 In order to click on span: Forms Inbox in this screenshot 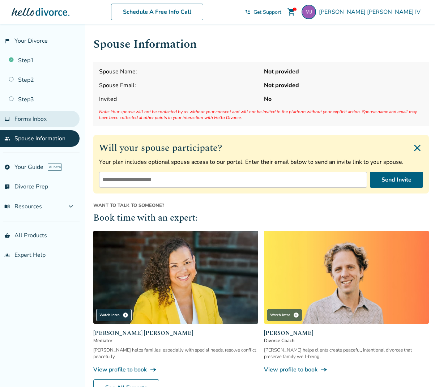, I will do `click(30, 119)`.